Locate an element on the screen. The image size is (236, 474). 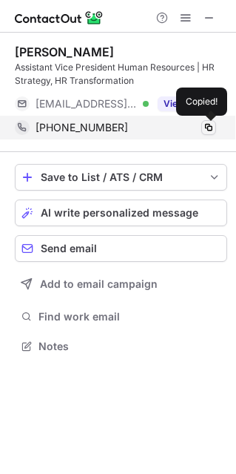
div: Assistant Vice President Human Resources | HR Strategy, HR Transformation is located at coordinates (121, 74).